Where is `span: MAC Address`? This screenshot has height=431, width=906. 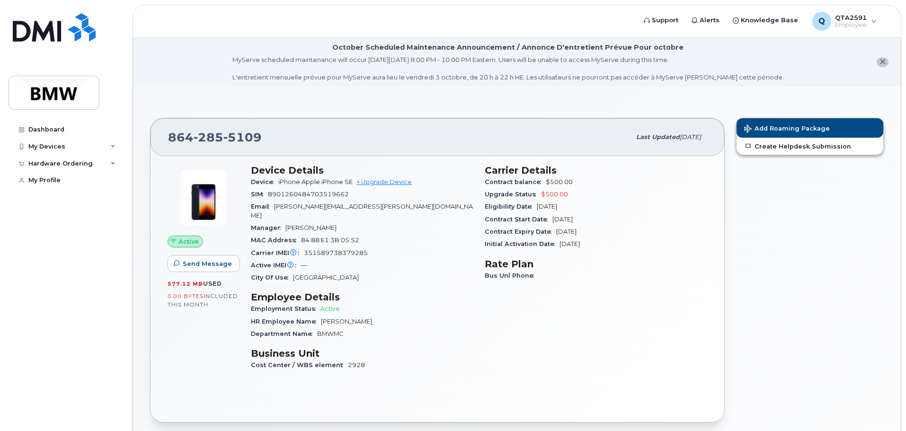 span: MAC Address is located at coordinates (276, 240).